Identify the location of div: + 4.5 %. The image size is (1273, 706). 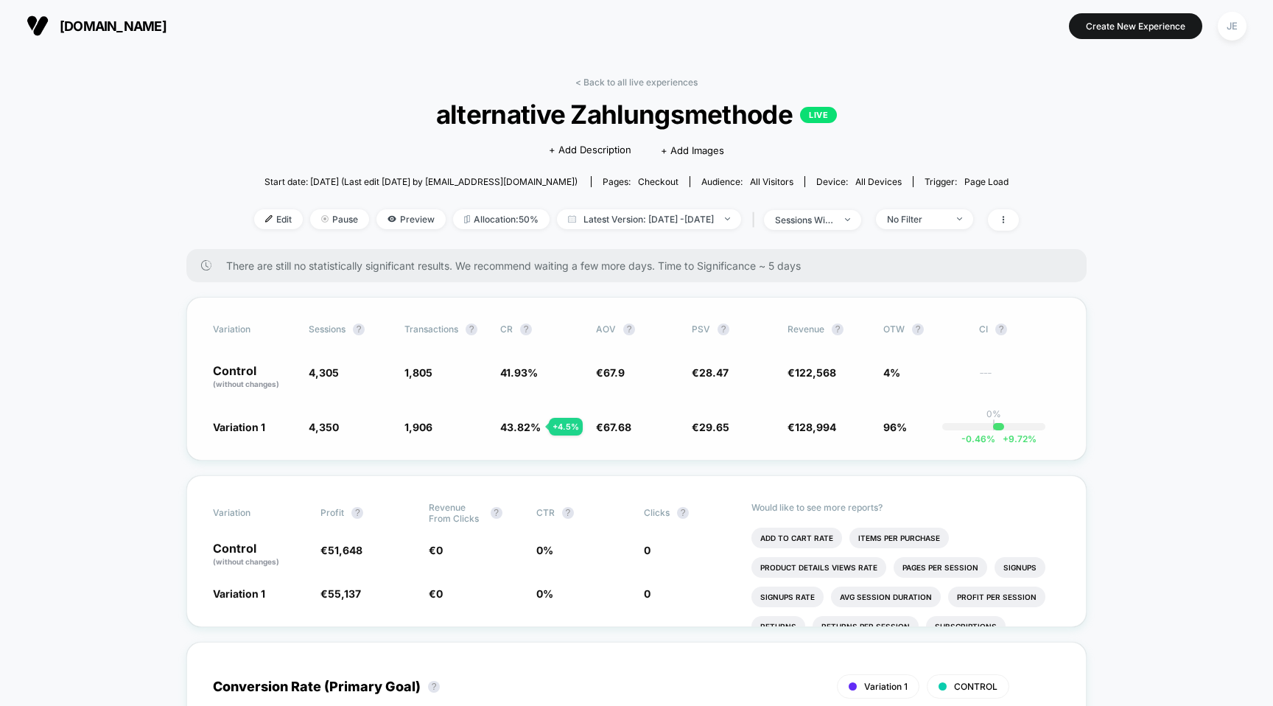
(566, 427).